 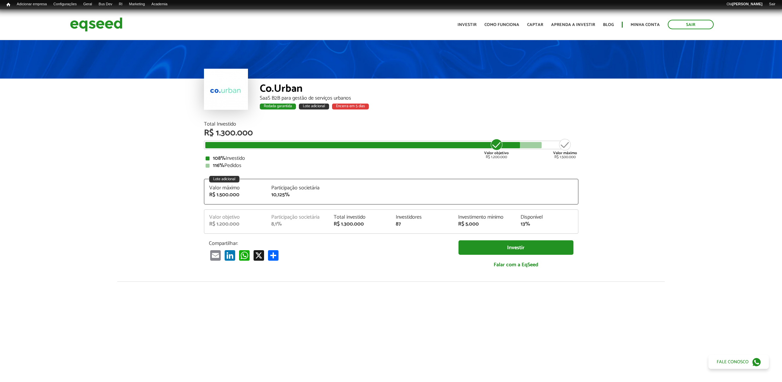 What do you see at coordinates (391, 158) in the screenshot?
I see `div: Investido` at bounding box center [391, 158].